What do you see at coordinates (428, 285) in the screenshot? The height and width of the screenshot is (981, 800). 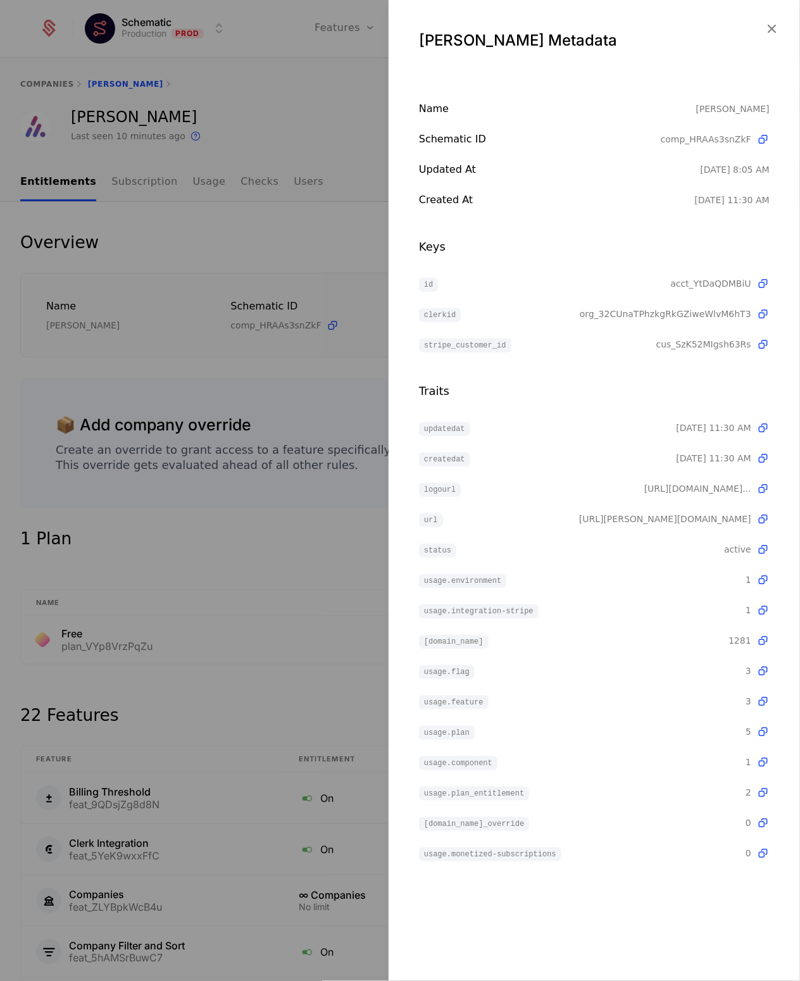 I see `span: id` at bounding box center [428, 285].